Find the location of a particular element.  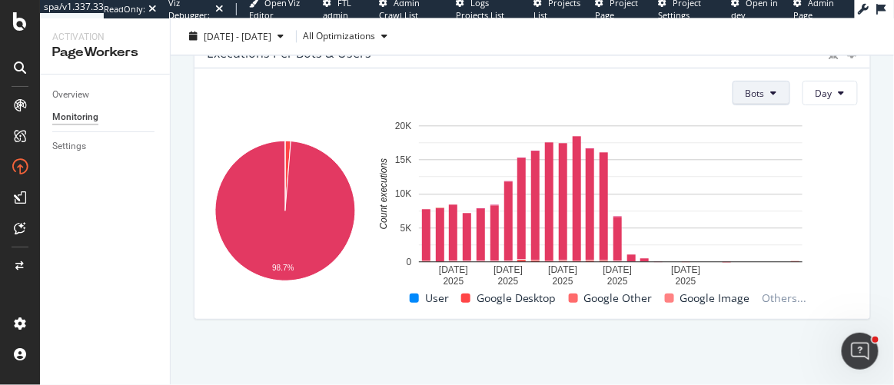

button: All Optimizations is located at coordinates (348, 37).